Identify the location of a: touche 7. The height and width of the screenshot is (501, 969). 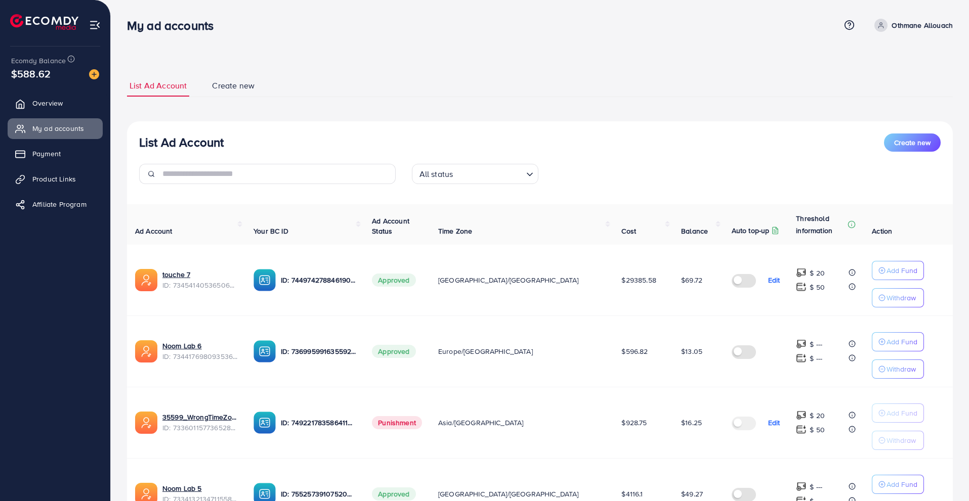
(176, 275).